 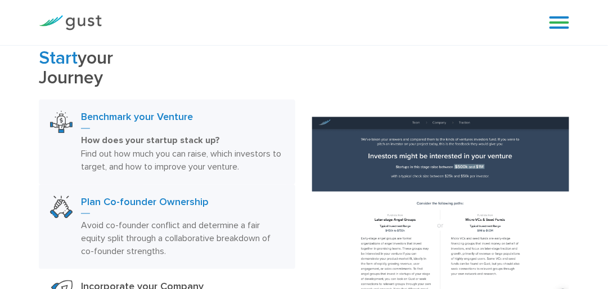 What do you see at coordinates (181, 160) in the screenshot?
I see `span: Find out how much you can raise, which investors to target, and how to improve your venture.` at bounding box center [181, 160].